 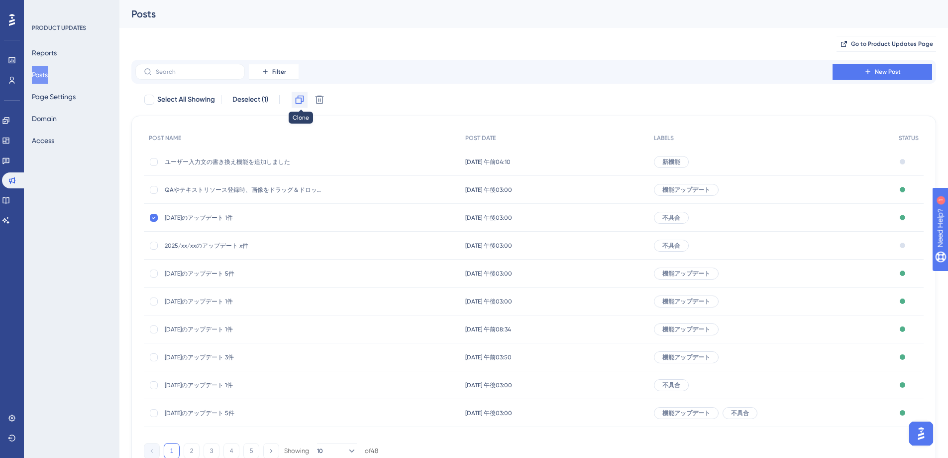 What do you see at coordinates (44, 53) in the screenshot?
I see `button: Reports` at bounding box center [44, 53].